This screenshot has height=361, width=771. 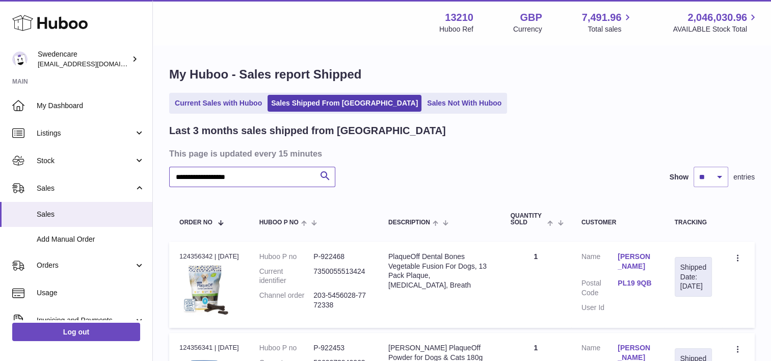 What do you see at coordinates (218, 103) in the screenshot?
I see `a: Current Sales with Huboo` at bounding box center [218, 103].